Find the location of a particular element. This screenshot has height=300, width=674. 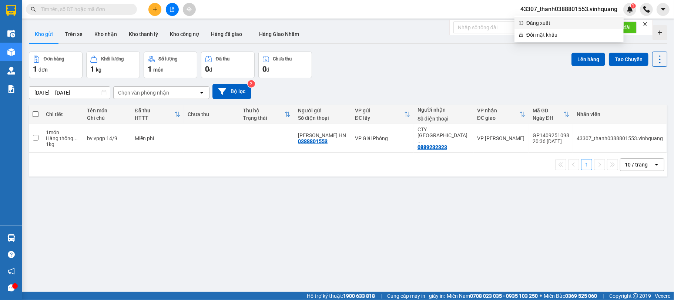

div: Khối lượng is located at coordinates (112, 59).